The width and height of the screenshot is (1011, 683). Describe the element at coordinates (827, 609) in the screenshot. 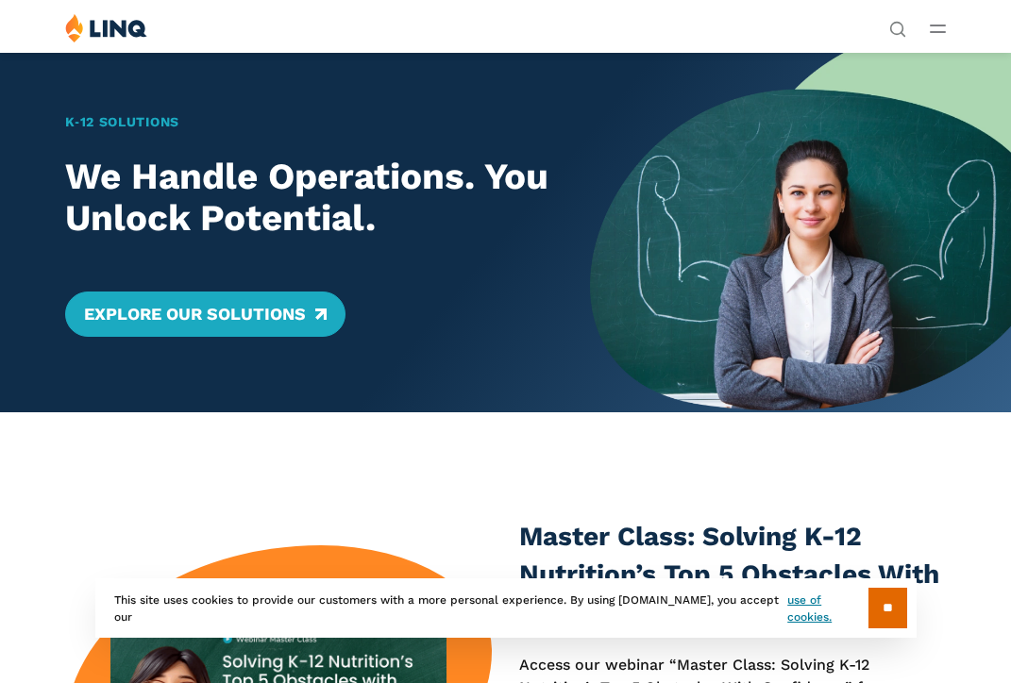

I see `a: use of cookies.` at that location.